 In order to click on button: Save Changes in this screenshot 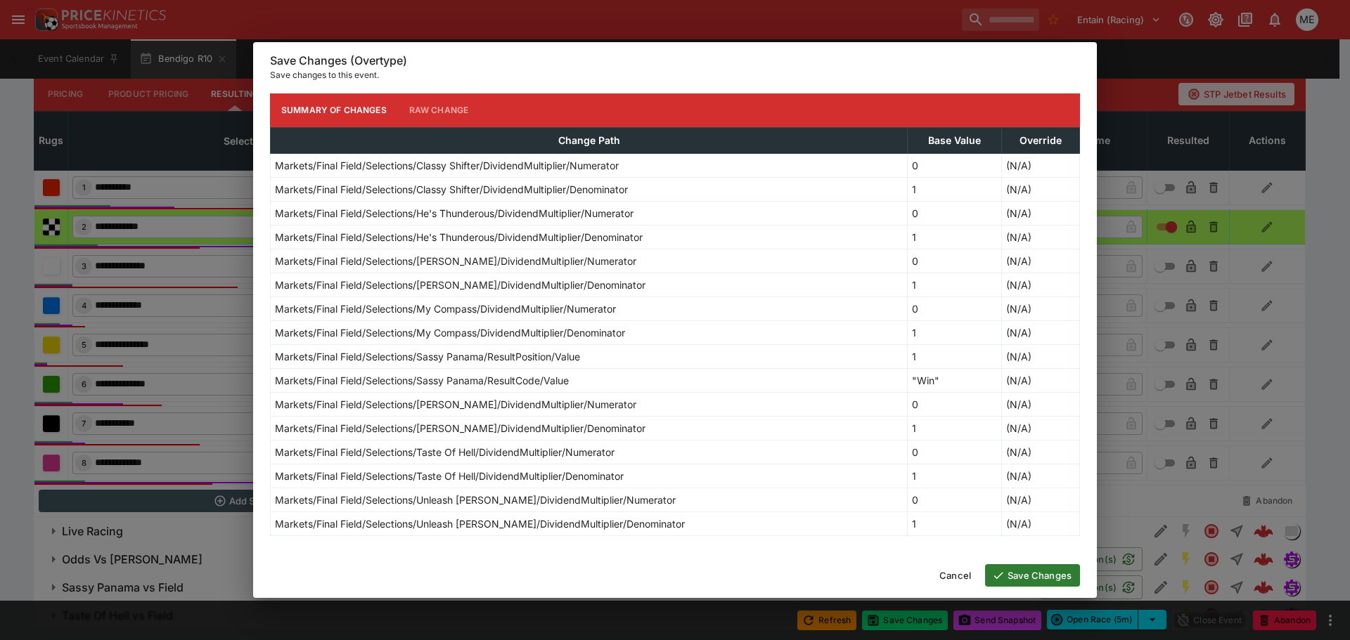, I will do `click(1032, 576)`.